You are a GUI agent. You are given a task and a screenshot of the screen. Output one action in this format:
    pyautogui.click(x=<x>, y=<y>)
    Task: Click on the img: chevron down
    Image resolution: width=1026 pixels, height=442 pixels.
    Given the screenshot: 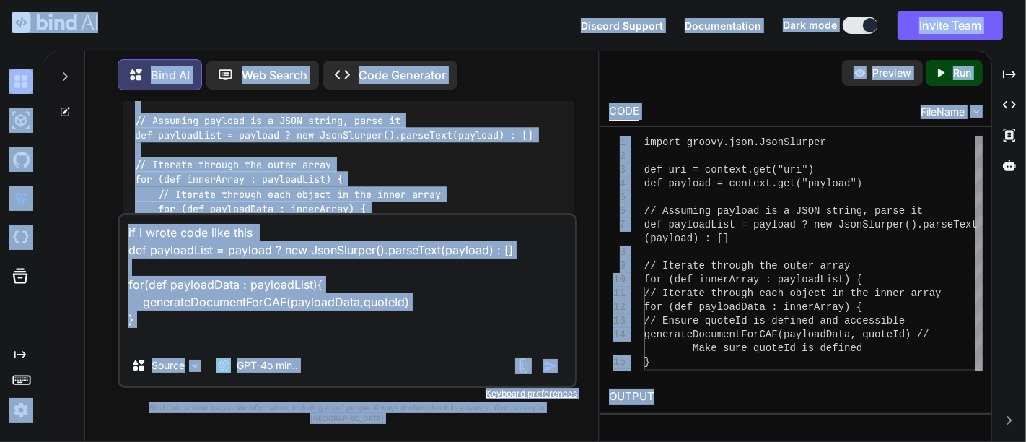 What is the action you would take?
    pyautogui.click(x=976, y=111)
    